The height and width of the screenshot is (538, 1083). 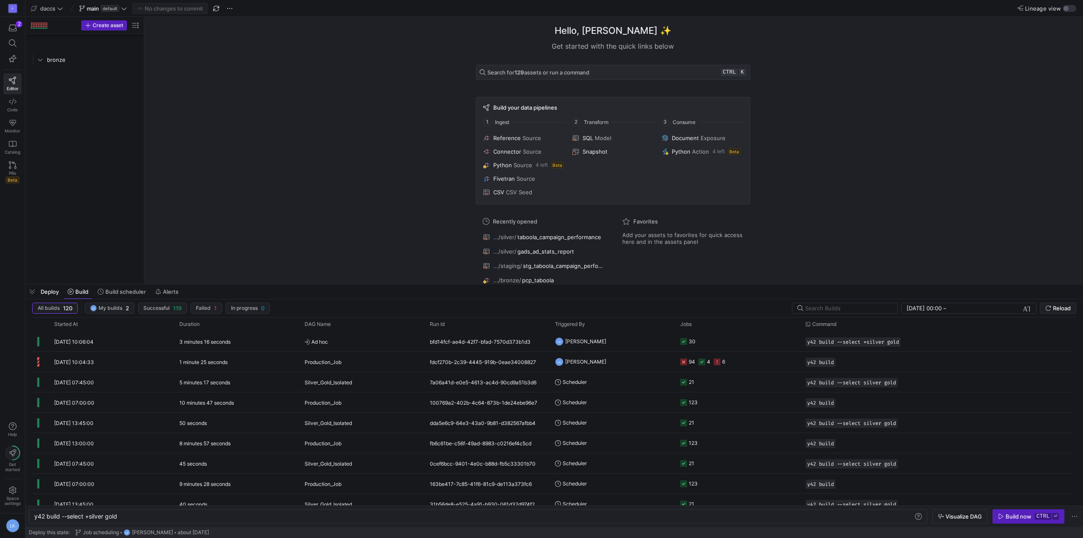 What do you see at coordinates (206, 402) in the screenshot?
I see `y42-duration: 10 minutes 47 seconds` at bounding box center [206, 402].